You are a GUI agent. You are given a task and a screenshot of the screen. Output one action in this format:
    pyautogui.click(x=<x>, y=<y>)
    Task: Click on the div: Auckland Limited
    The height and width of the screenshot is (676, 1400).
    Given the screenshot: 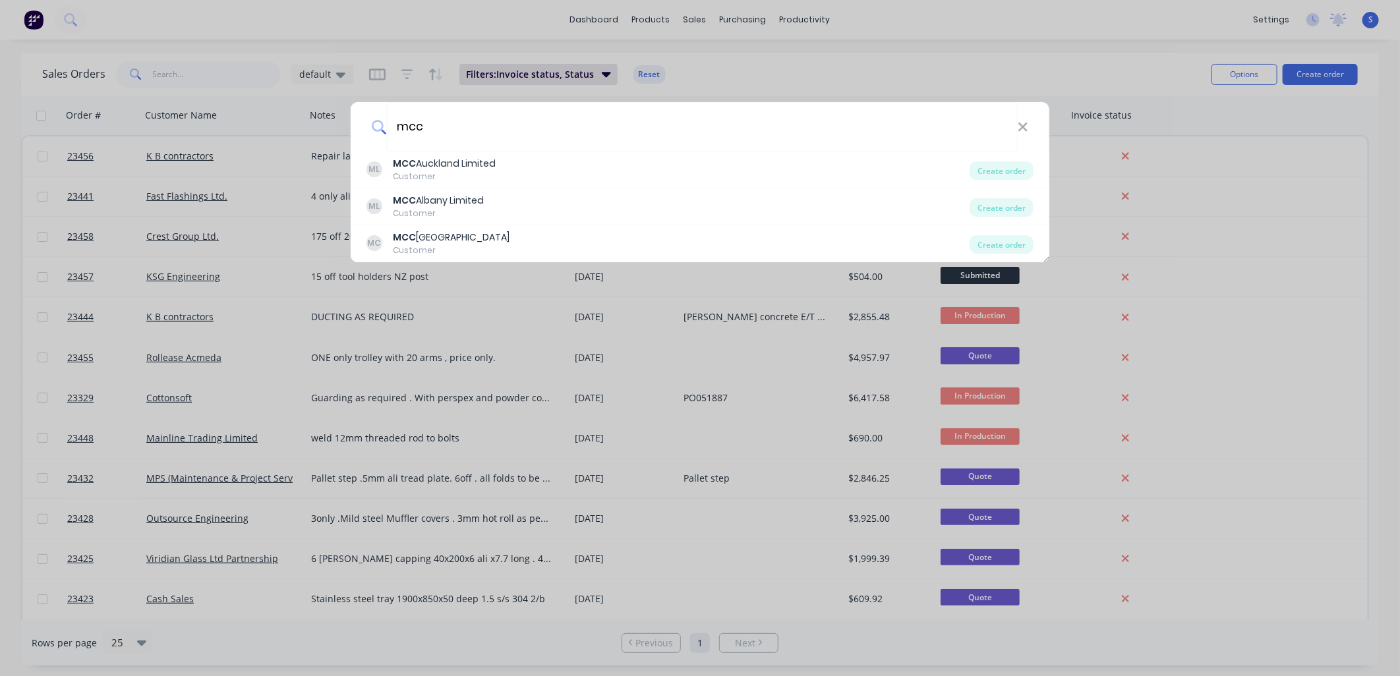 What is the action you would take?
    pyautogui.click(x=444, y=163)
    